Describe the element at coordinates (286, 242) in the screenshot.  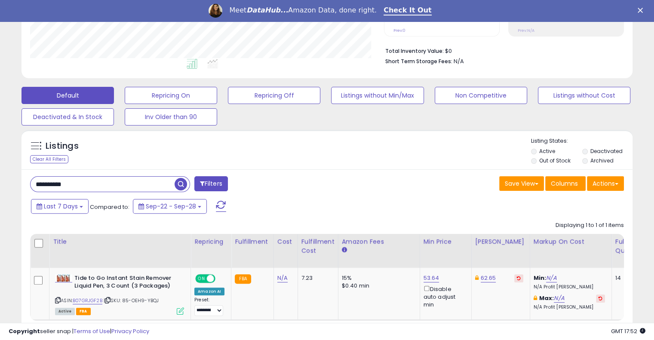
I see `div: Cost` at that location.